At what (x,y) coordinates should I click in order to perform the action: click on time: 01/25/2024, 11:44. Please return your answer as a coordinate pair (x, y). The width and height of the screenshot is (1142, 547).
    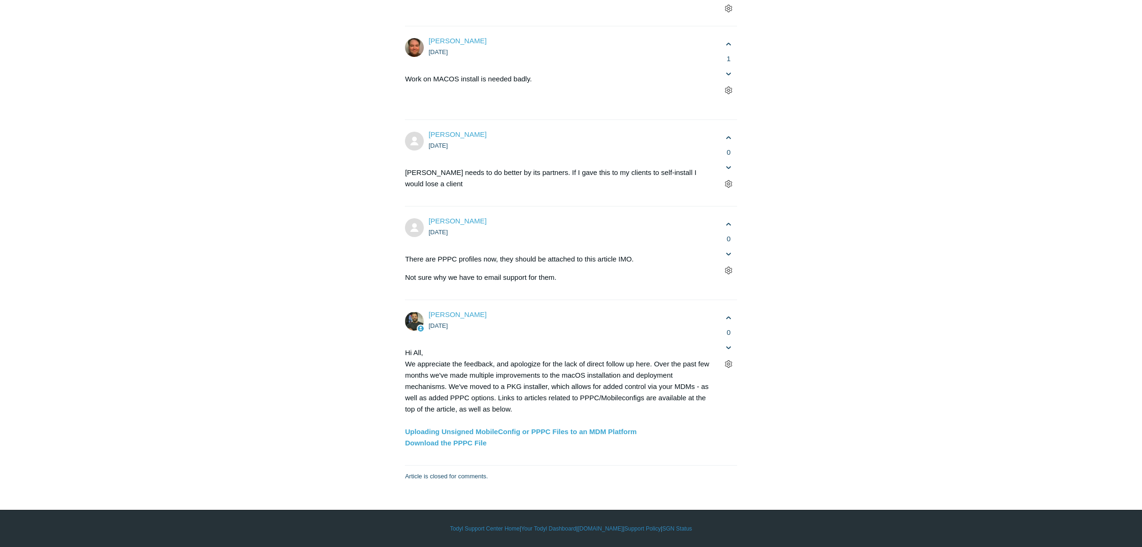
    Looking at the image, I should click on (438, 325).